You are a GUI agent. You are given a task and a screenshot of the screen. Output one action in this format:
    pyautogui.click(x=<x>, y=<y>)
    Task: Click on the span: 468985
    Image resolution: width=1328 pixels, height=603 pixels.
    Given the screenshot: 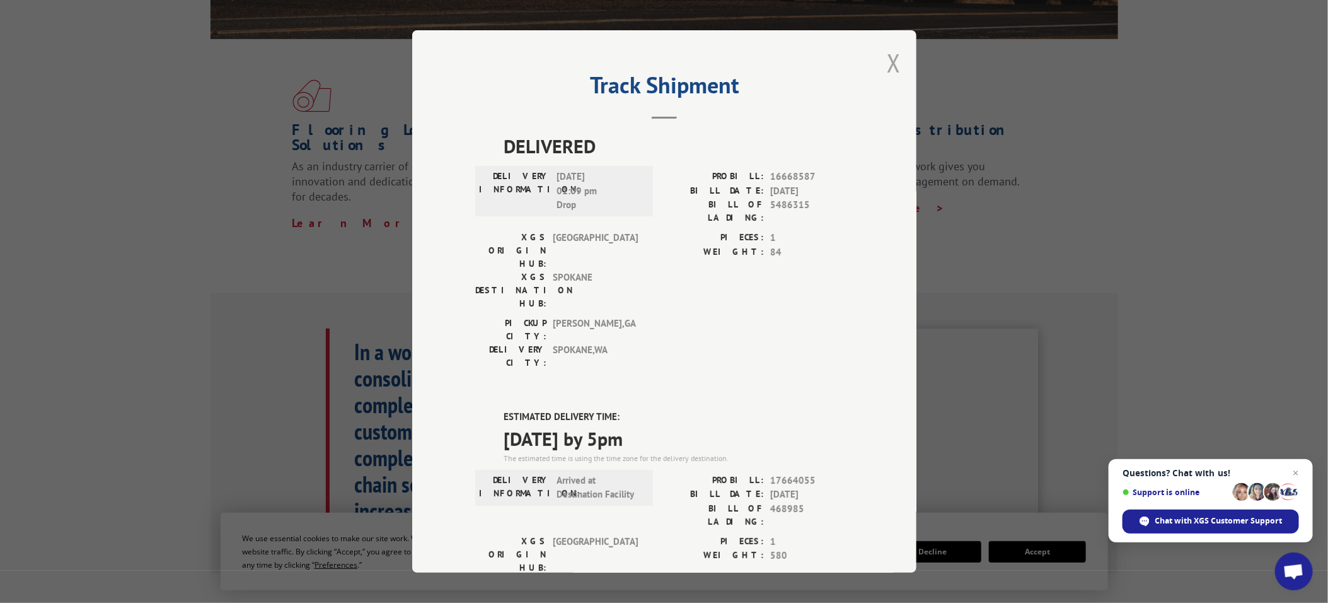 What is the action you would take?
    pyautogui.click(x=812, y=514)
    